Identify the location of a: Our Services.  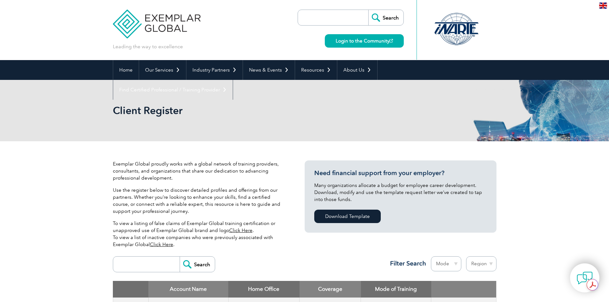
(162, 70).